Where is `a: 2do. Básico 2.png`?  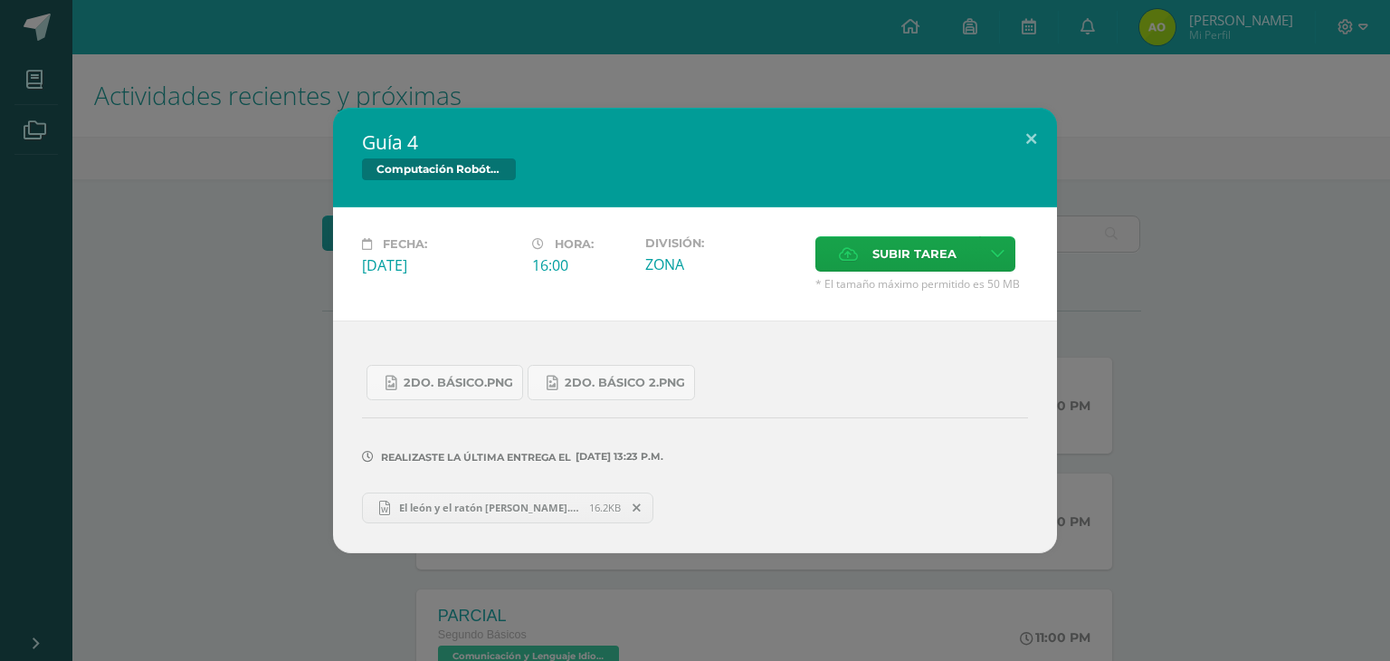
a: 2do. Básico 2.png is located at coordinates (611, 382).